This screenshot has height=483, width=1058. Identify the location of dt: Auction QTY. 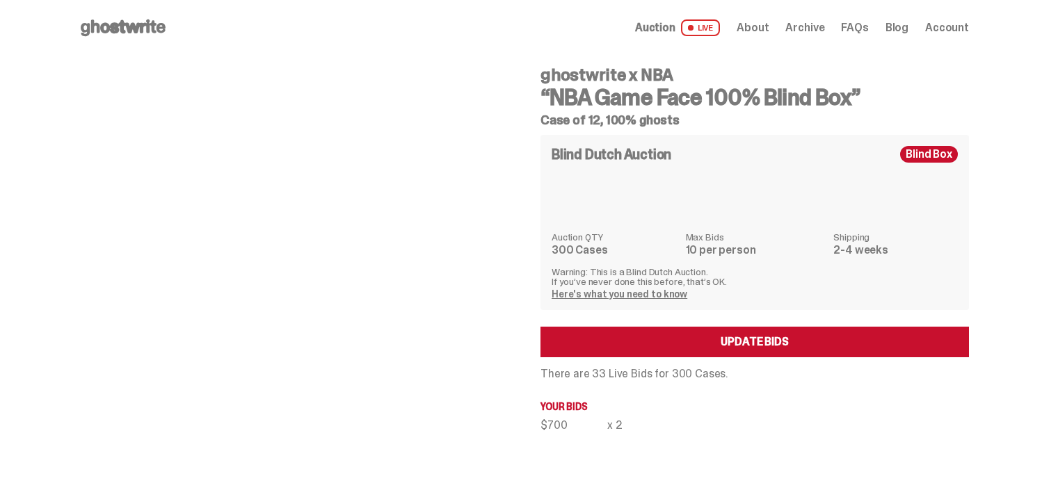
(614, 237).